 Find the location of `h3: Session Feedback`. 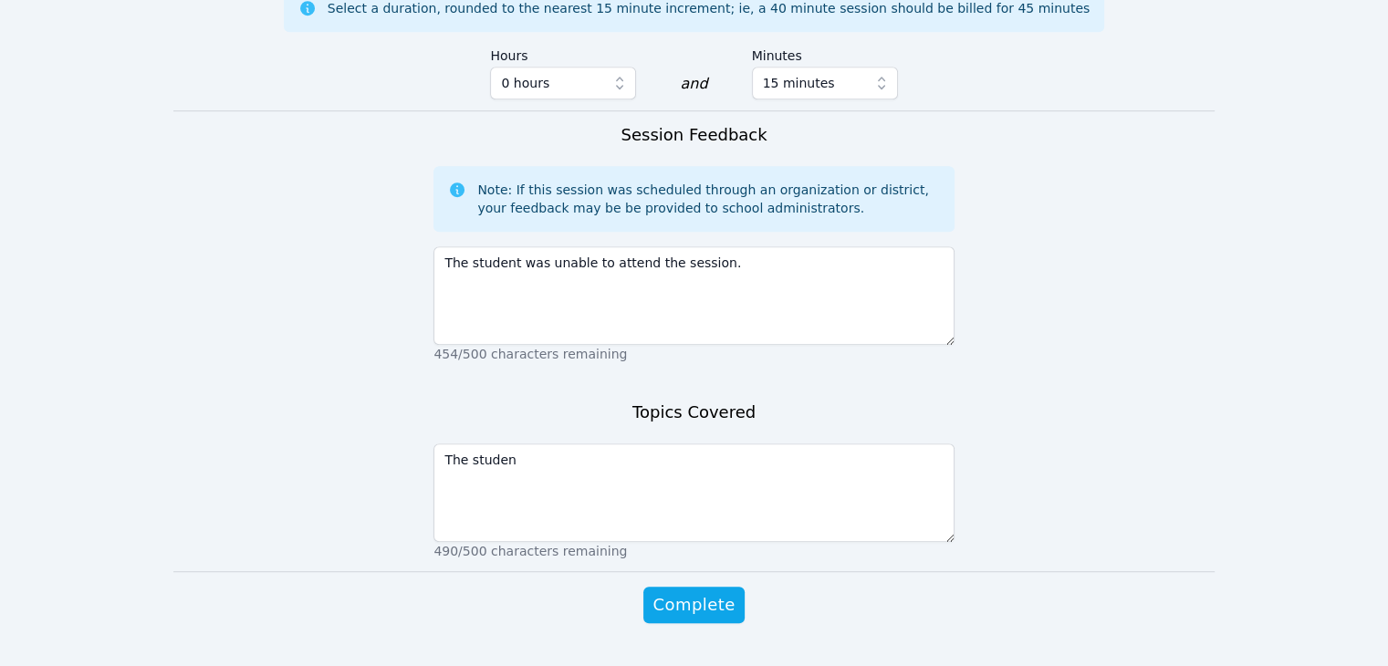

h3: Session Feedback is located at coordinates (693, 135).